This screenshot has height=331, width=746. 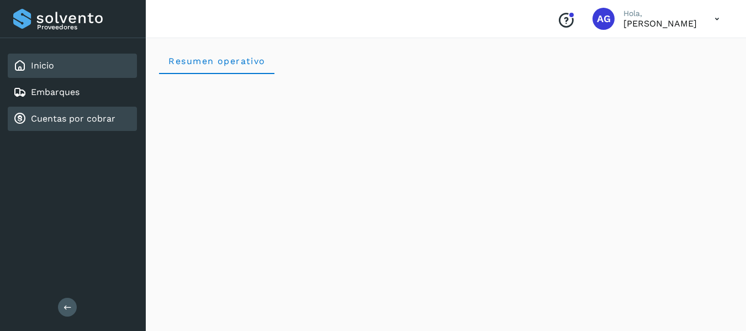 What do you see at coordinates (72, 92) in the screenshot?
I see `div: Embarques` at bounding box center [72, 92].